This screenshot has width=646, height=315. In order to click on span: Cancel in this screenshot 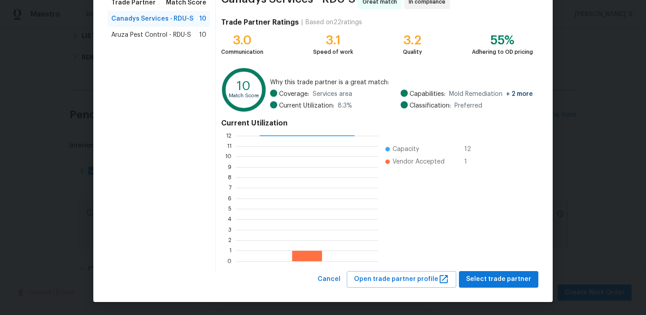, I will do `click(329, 280)`.